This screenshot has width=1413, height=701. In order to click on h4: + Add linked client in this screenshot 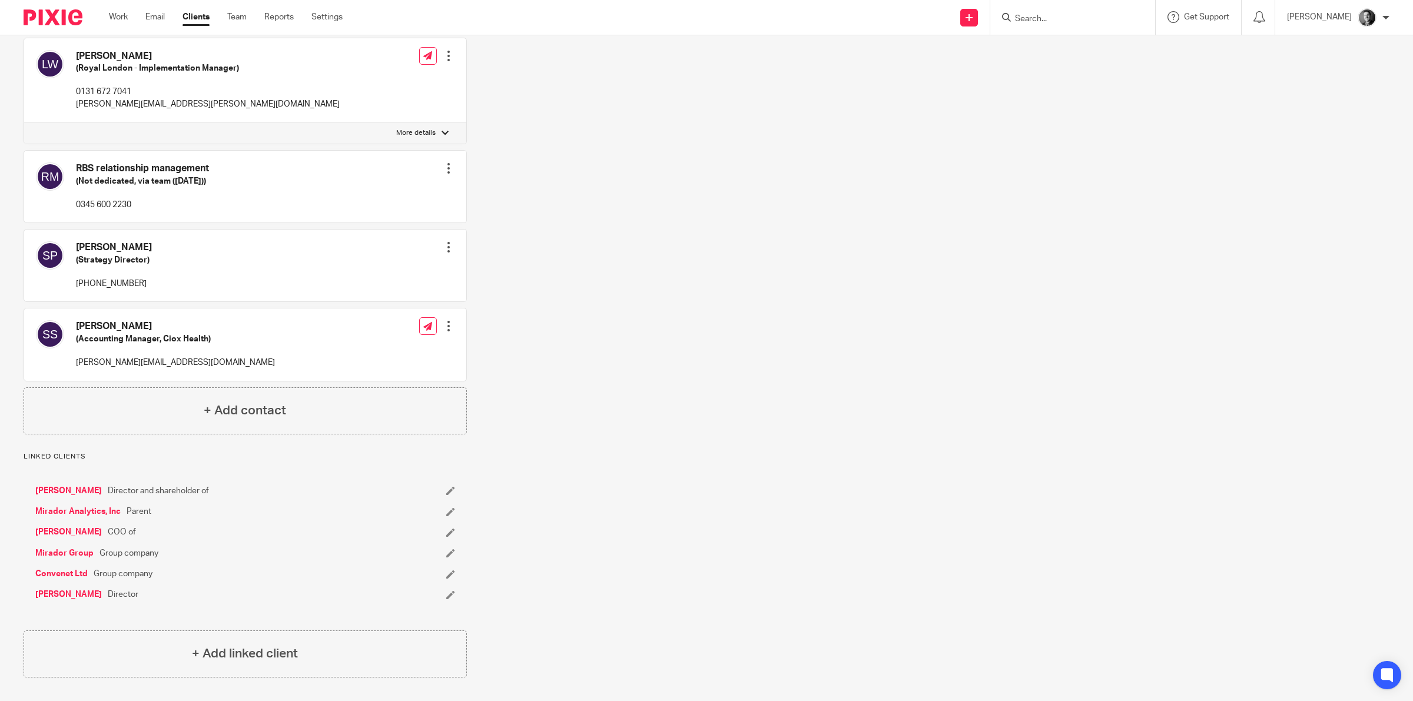, I will do `click(245, 653)`.